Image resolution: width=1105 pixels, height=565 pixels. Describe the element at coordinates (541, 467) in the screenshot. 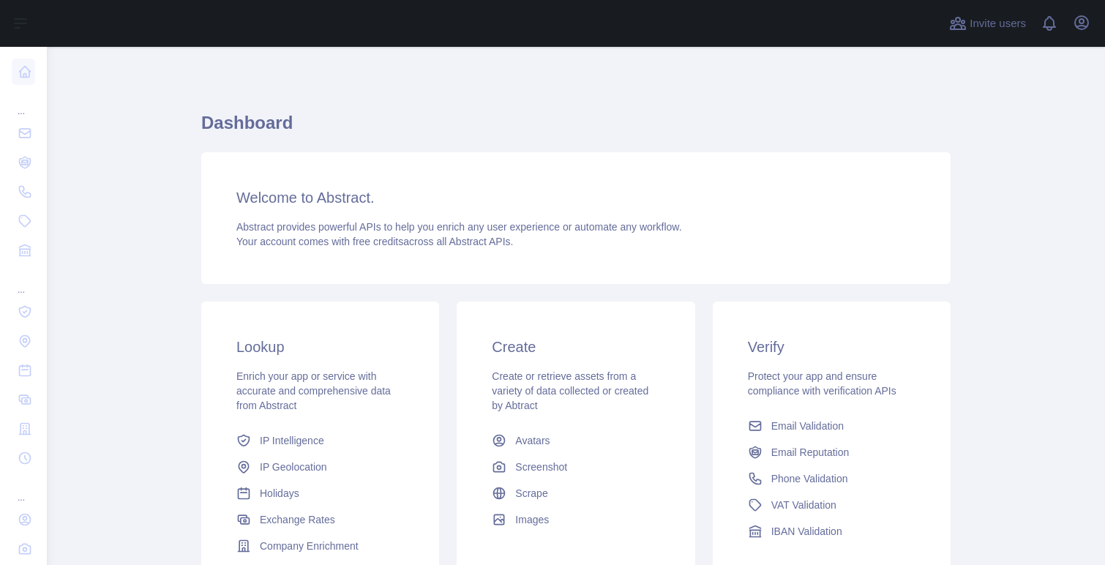

I see `span: Screenshot` at that location.